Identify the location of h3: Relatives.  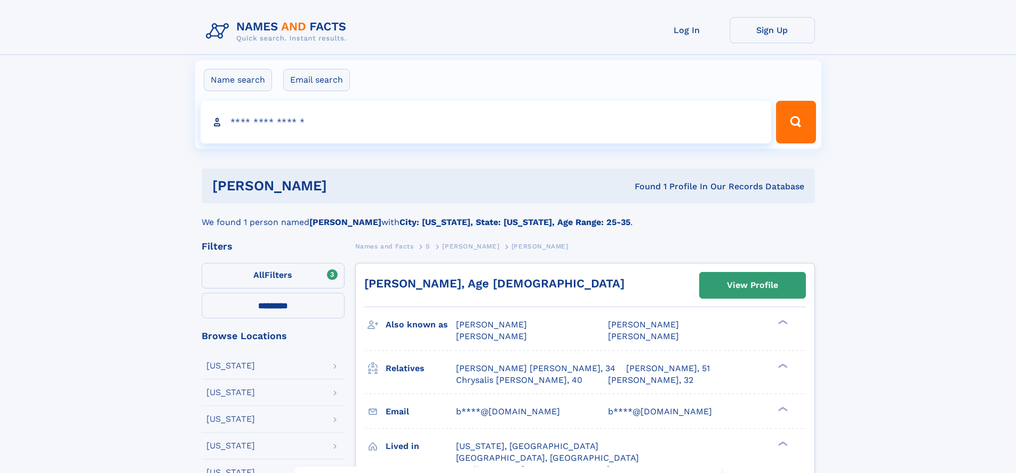
(421, 368).